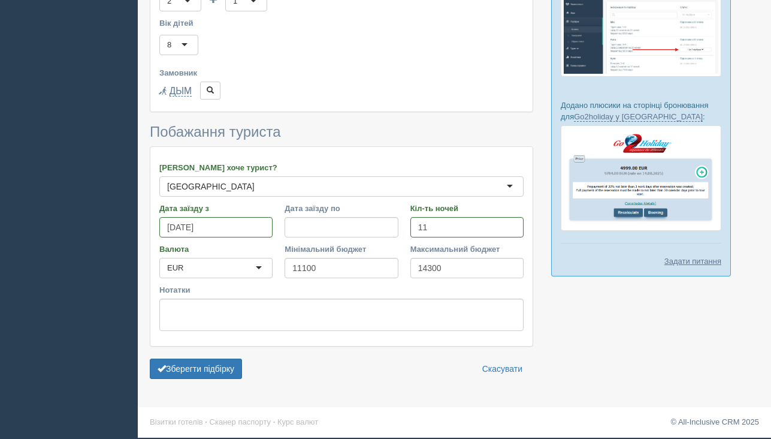 The height and width of the screenshot is (439, 771). What do you see at coordinates (216, 249) in the screenshot?
I see `label: Валюта` at bounding box center [216, 249].